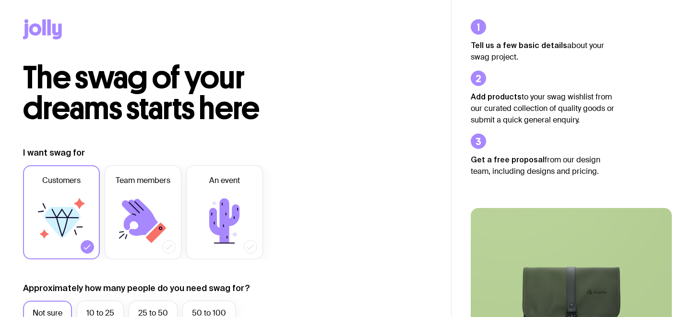 The width and height of the screenshot is (691, 317). I want to click on label: Approximately how many people do you need swag for?, so click(136, 288).